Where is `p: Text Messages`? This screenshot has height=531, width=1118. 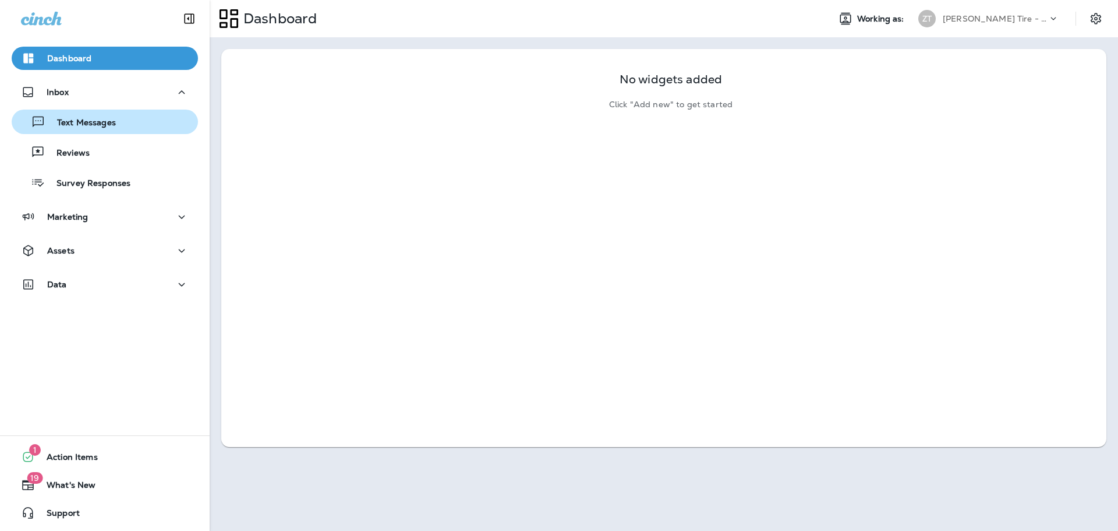
p: Text Messages is located at coordinates (80, 123).